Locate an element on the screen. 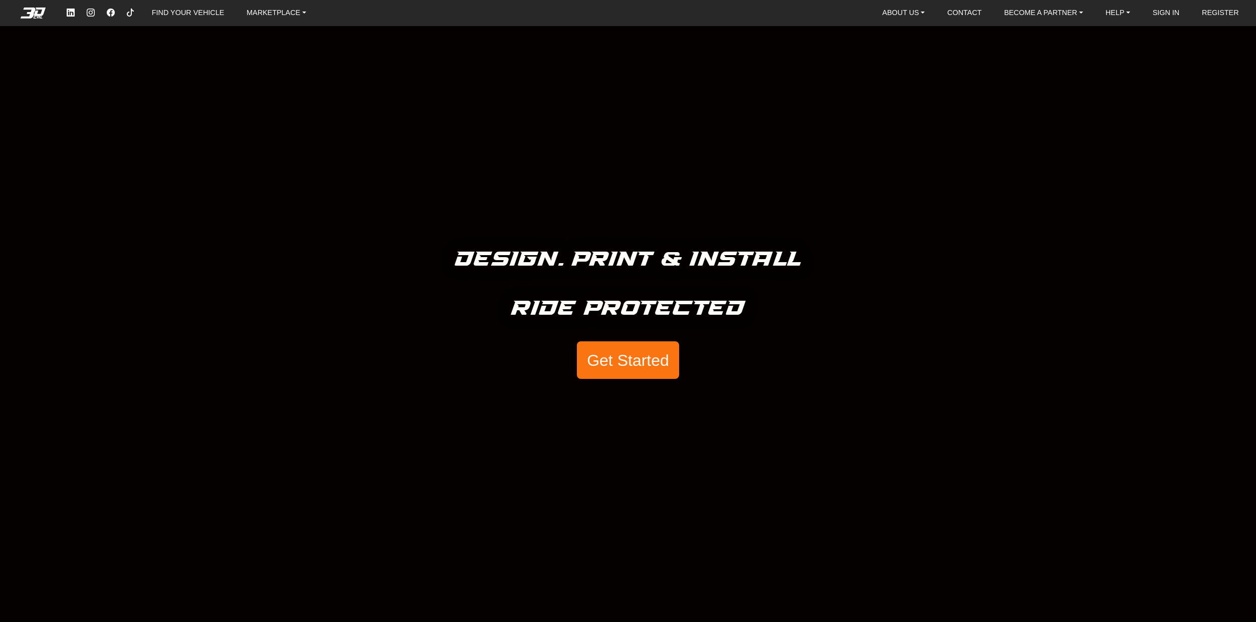 Image resolution: width=1256 pixels, height=622 pixels. h5: Ride Protected is located at coordinates (628, 309).